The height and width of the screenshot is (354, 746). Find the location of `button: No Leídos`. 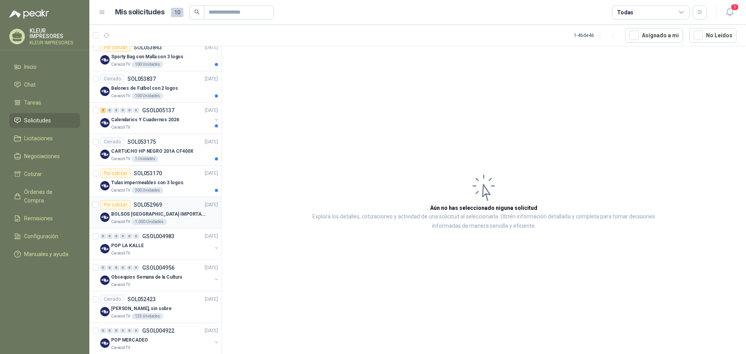

button: No Leídos is located at coordinates (713, 35).